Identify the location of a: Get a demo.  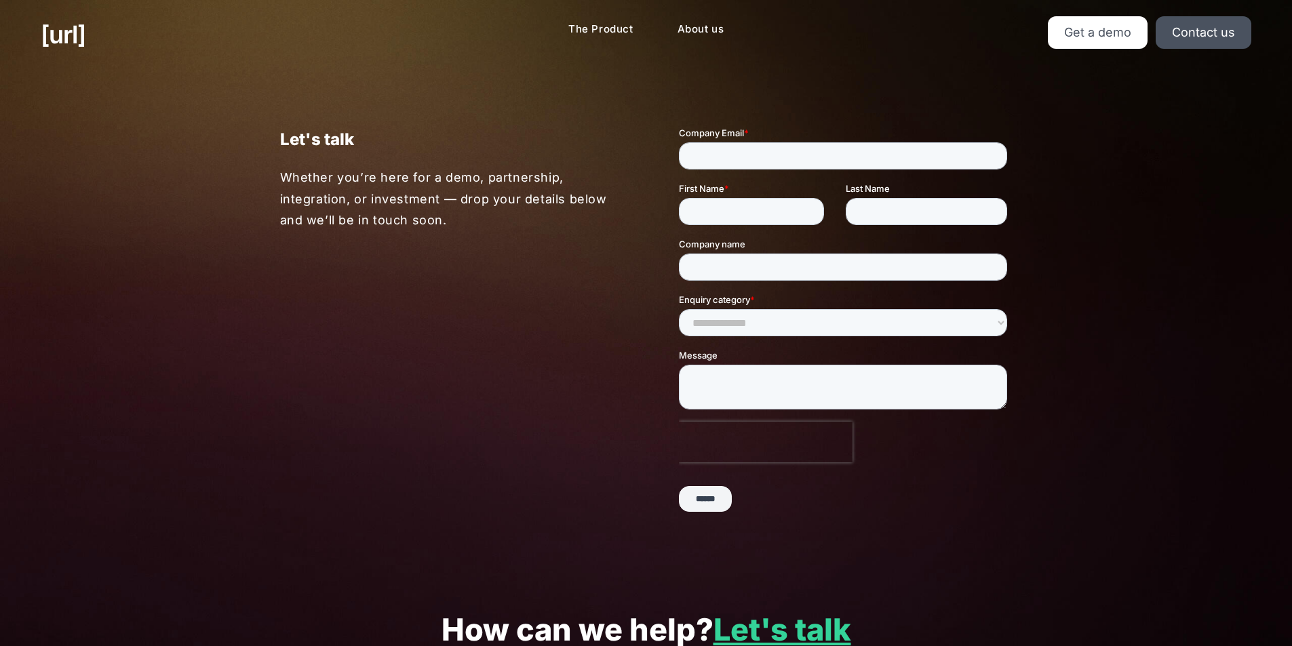
(1097, 33).